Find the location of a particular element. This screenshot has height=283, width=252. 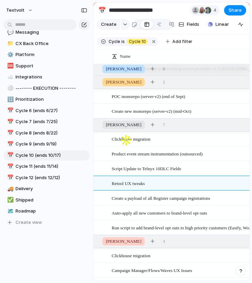

a: 📅Cycle 8 (ends 8/22) is located at coordinates (46, 133).